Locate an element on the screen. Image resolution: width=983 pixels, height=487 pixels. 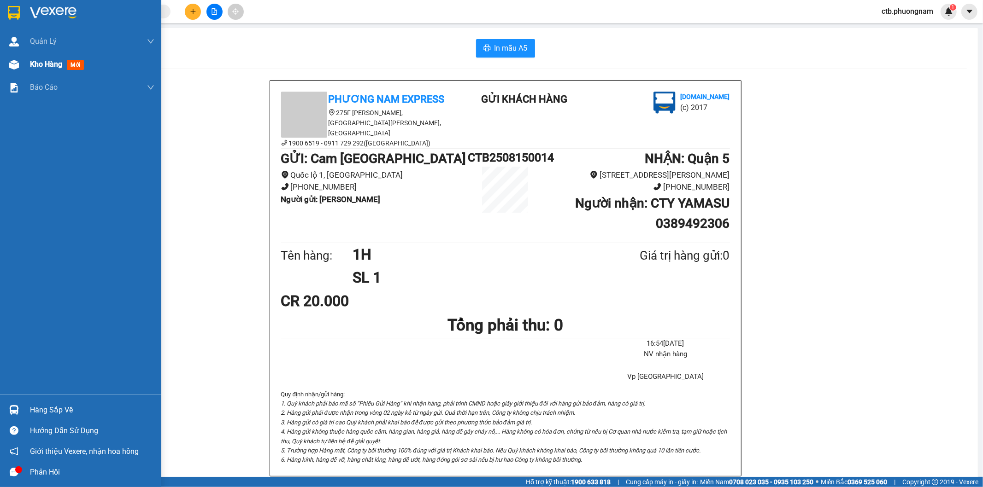
span: aim is located at coordinates (235, 12).